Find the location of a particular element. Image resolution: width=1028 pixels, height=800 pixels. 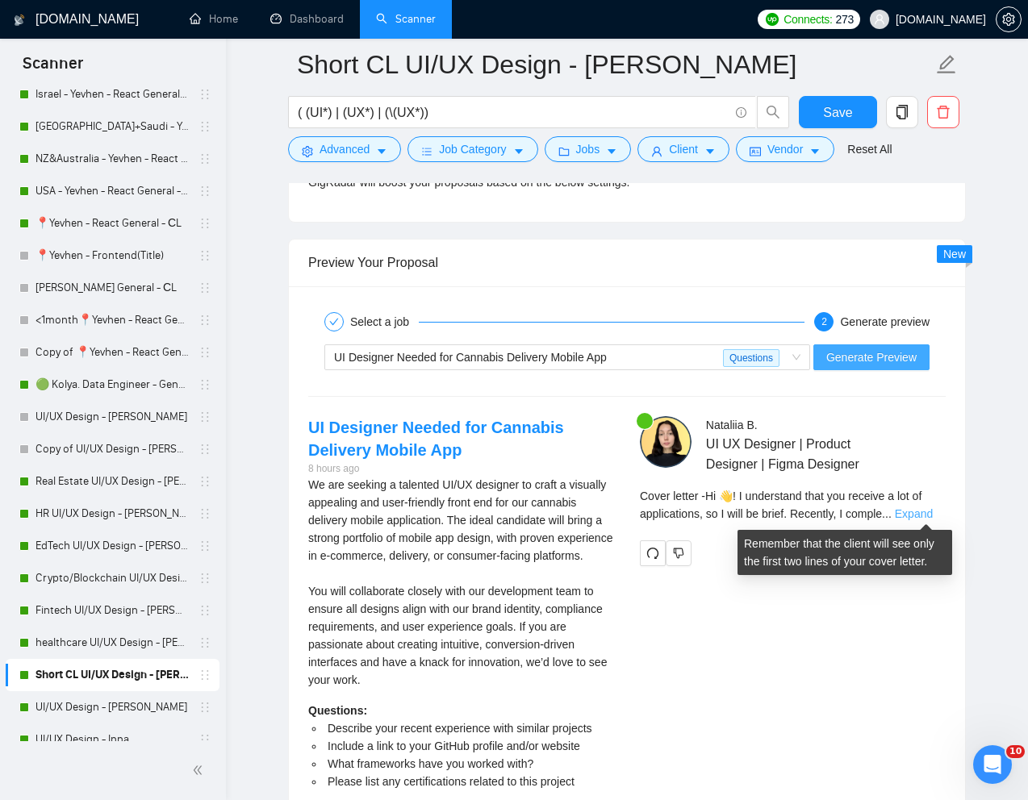

a: NZ&Australia - Yevhen - React General - СL is located at coordinates (112, 159).